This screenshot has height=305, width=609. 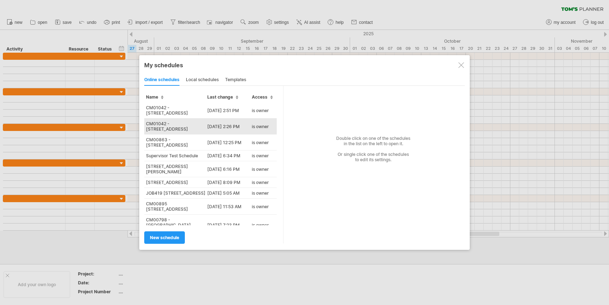 What do you see at coordinates (165, 238) in the screenshot?
I see `span: new schedule` at bounding box center [165, 238].